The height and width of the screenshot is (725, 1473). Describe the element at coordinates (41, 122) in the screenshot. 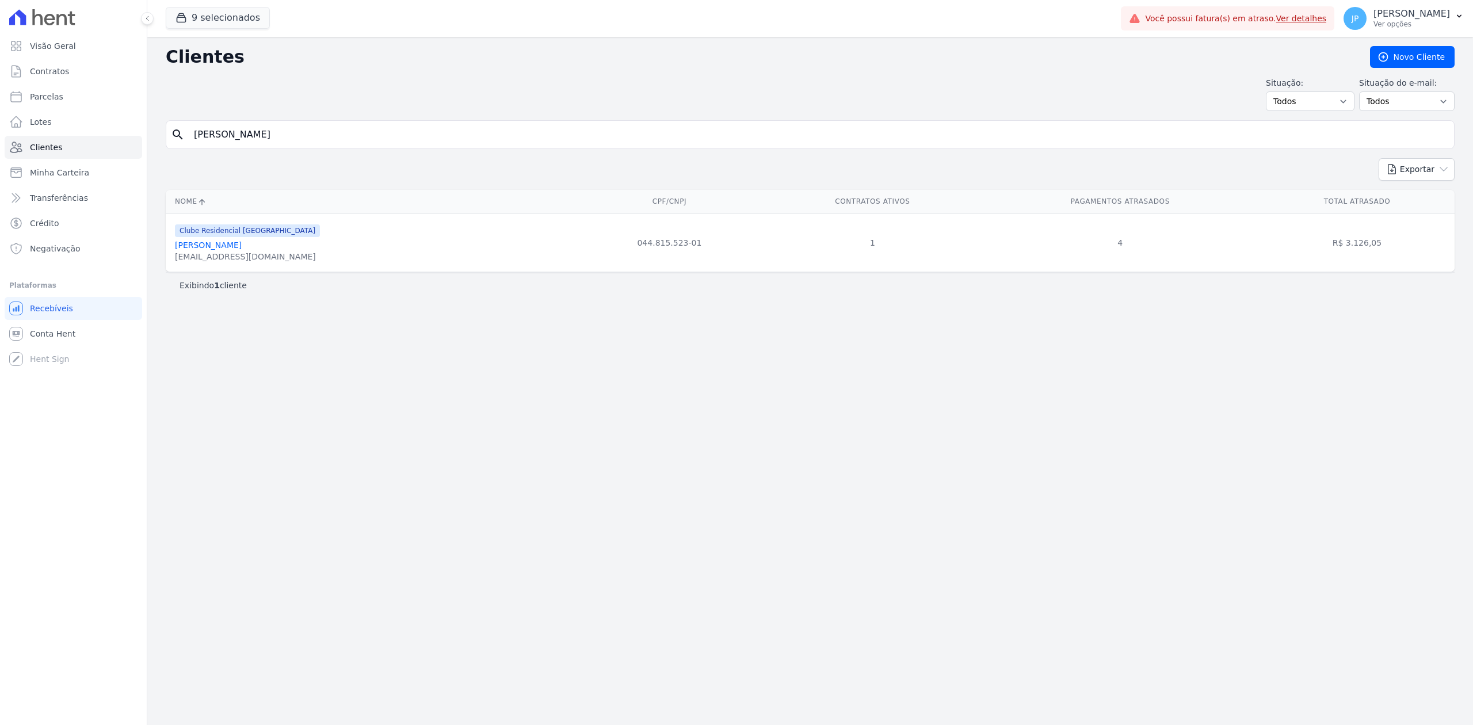

I see `span: Lotes` at that location.